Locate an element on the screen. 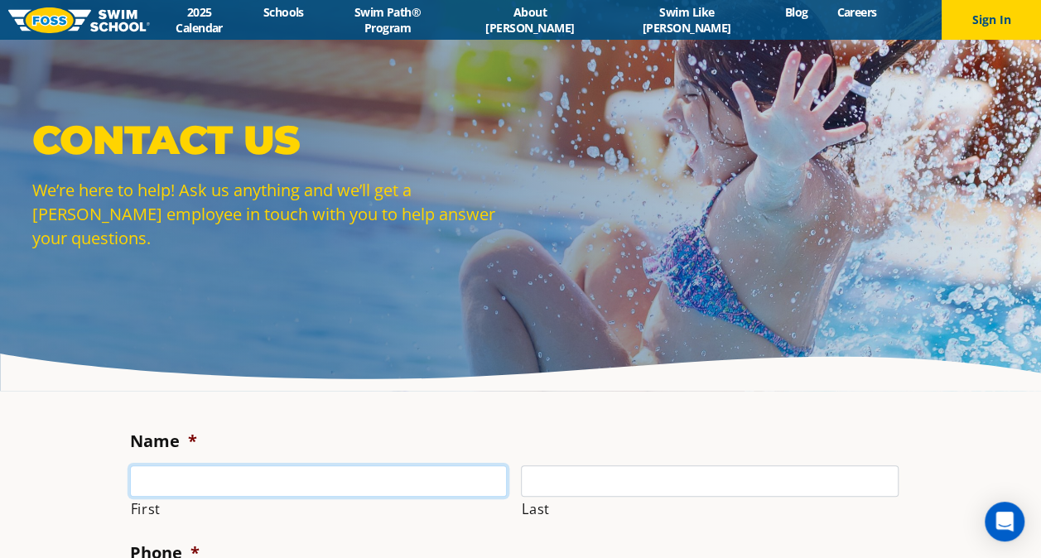  input: Last name is located at coordinates (709, 481).